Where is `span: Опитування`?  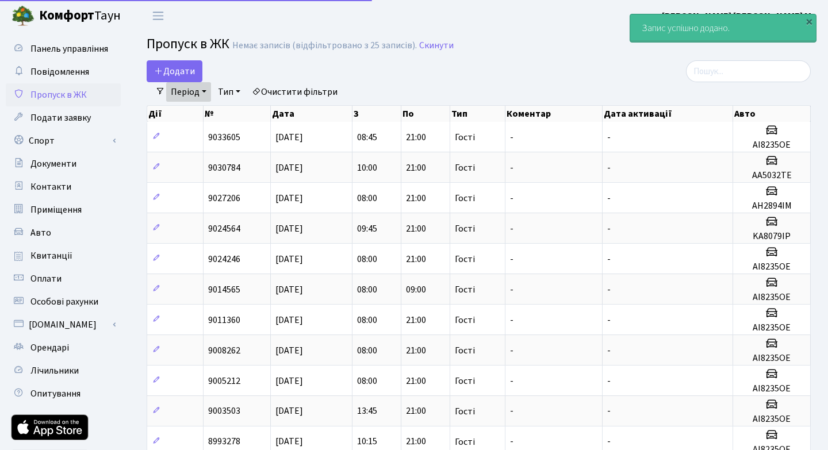 span: Опитування is located at coordinates (55, 394).